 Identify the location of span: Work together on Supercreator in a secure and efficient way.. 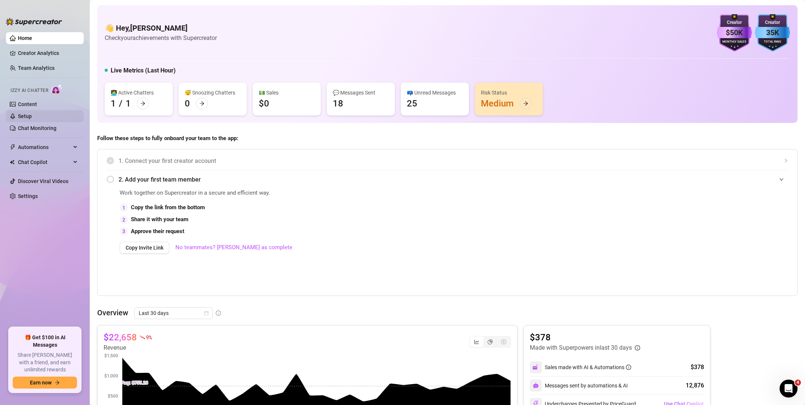
(370, 193).